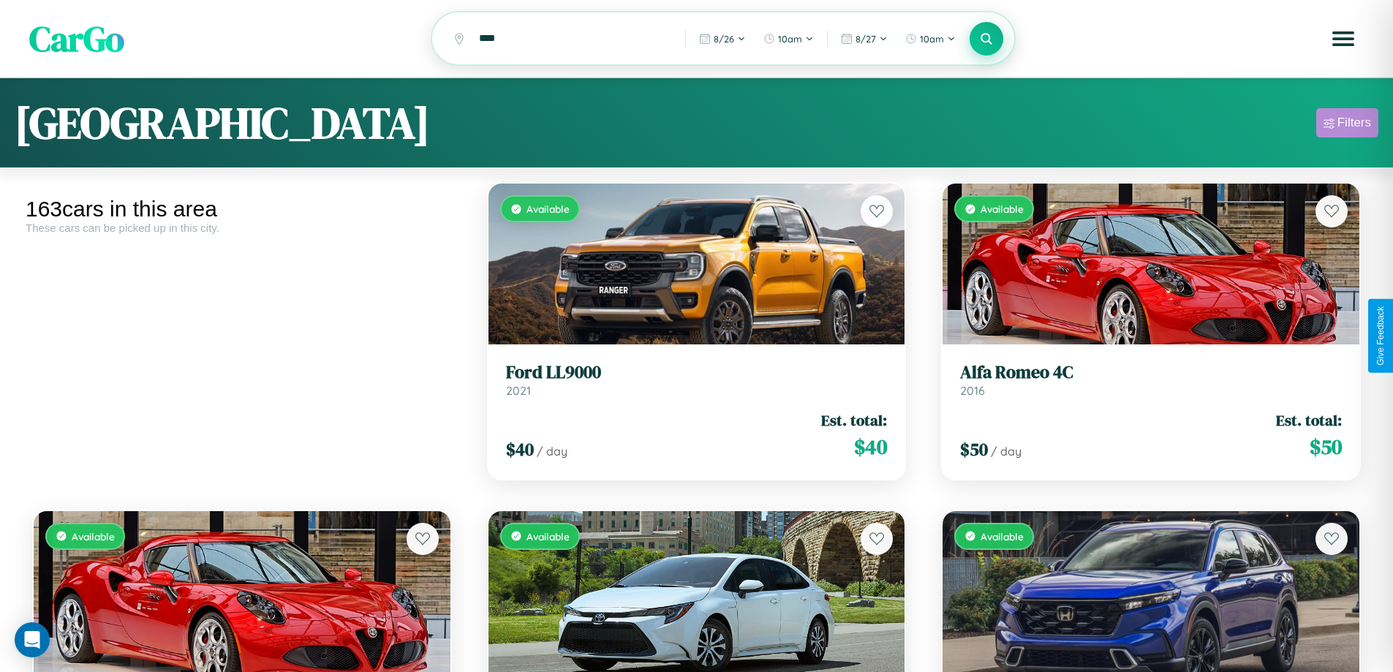 The width and height of the screenshot is (1393, 672). I want to click on span: 8 / 26, so click(724, 39).